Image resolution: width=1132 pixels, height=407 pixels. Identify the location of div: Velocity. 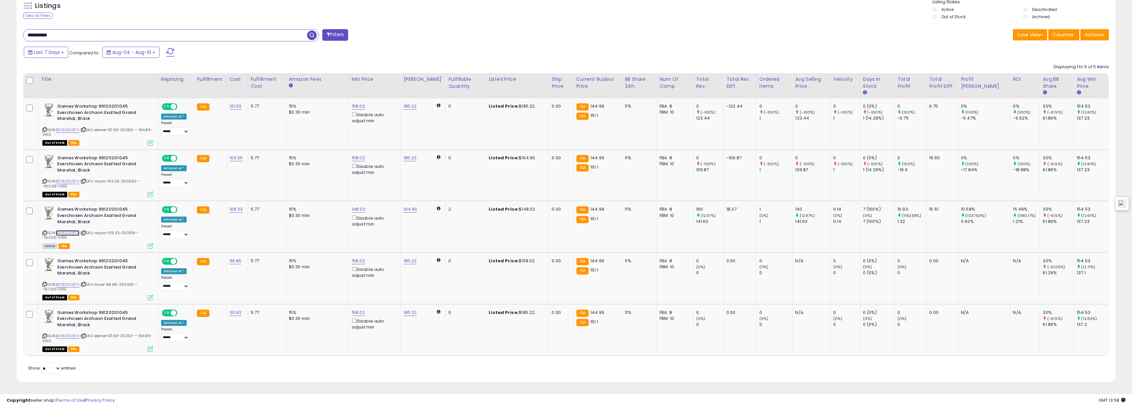
(845, 79).